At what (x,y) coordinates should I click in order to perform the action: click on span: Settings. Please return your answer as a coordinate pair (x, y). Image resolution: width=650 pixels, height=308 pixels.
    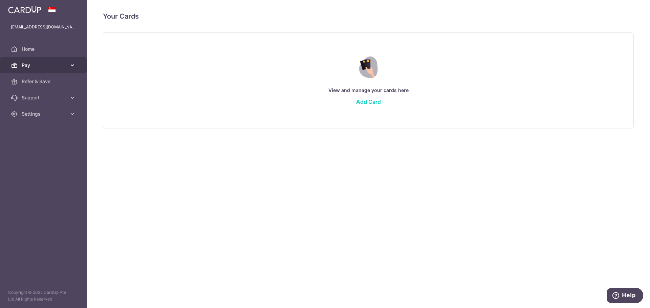
    Looking at the image, I should click on (44, 114).